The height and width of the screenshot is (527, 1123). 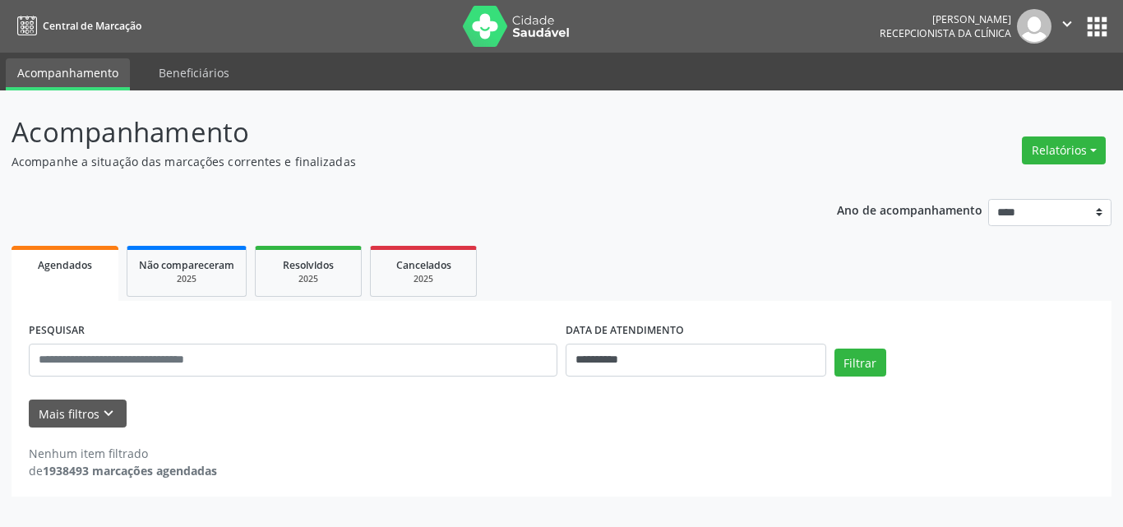 What do you see at coordinates (1034, 26) in the screenshot?
I see `img: img` at bounding box center [1034, 26].